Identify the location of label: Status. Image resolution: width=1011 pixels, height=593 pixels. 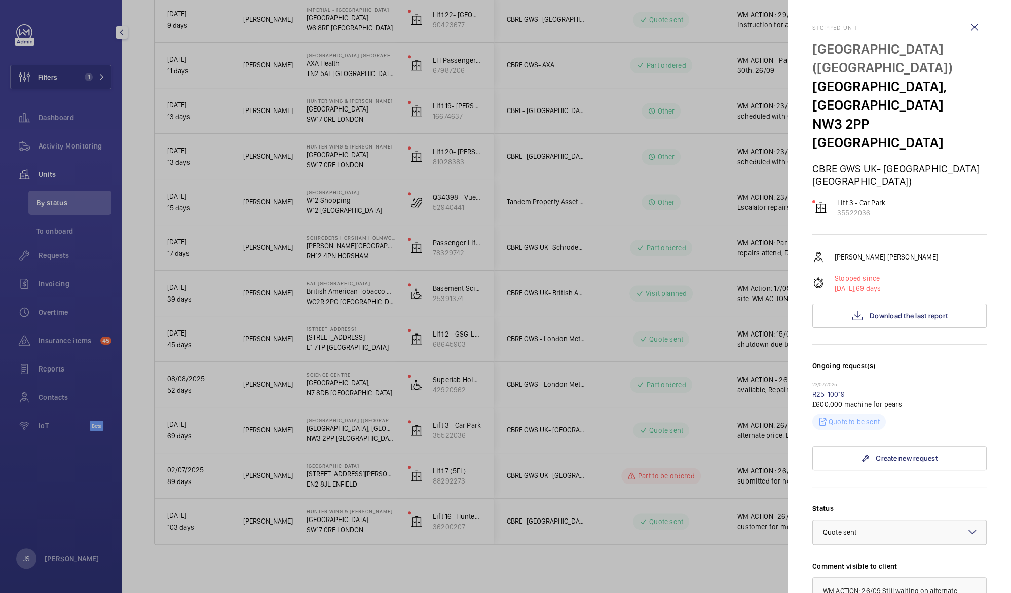
(900, 508).